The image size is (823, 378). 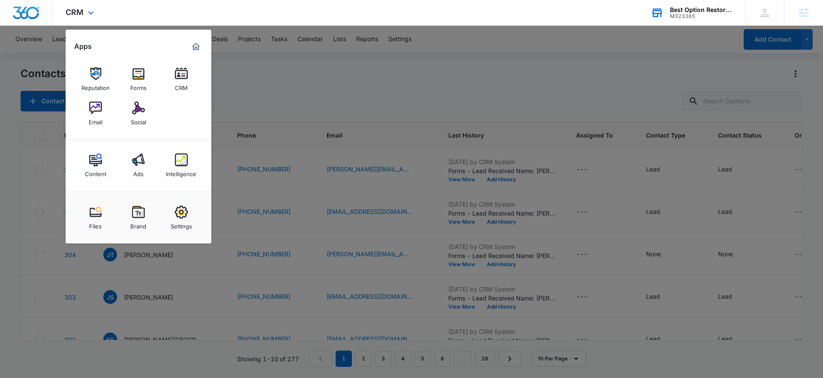 What do you see at coordinates (96, 86) in the screenshot?
I see `div: Reputation` at bounding box center [96, 86].